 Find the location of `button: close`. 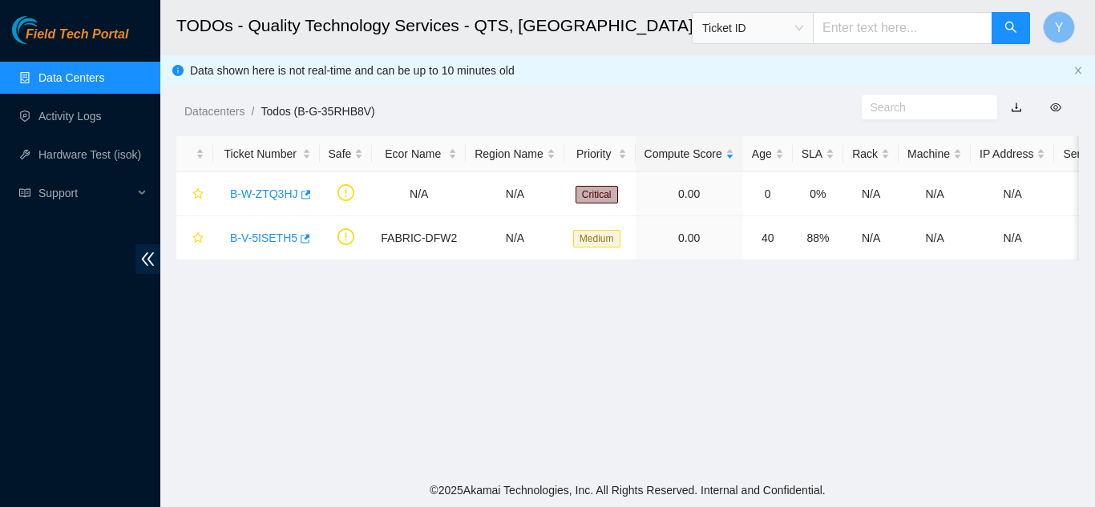

button: close is located at coordinates (1078, 71).